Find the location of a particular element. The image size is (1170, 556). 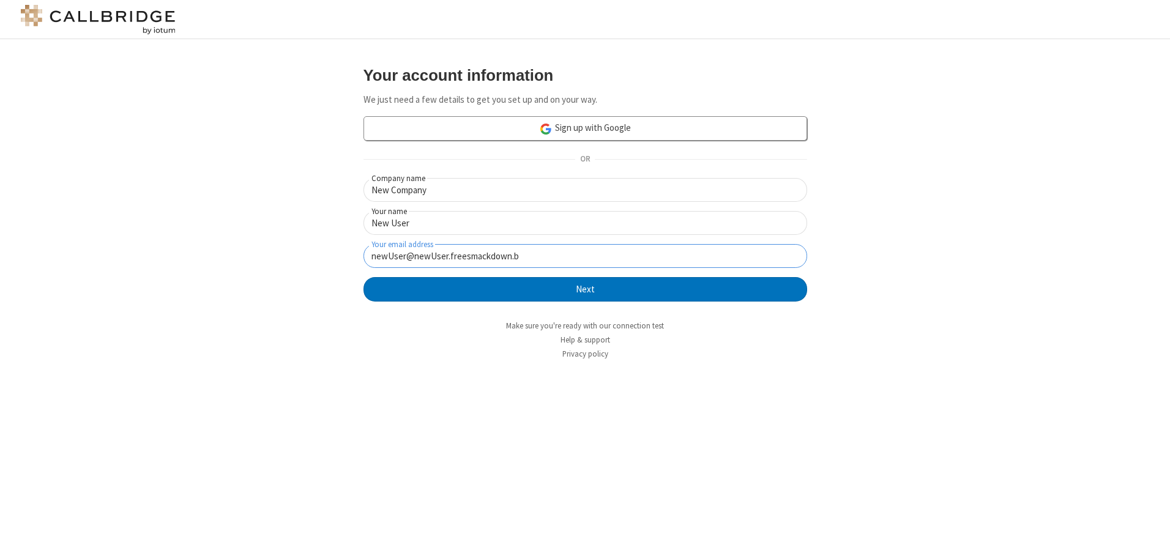

a: Privacy policy is located at coordinates (585, 354).